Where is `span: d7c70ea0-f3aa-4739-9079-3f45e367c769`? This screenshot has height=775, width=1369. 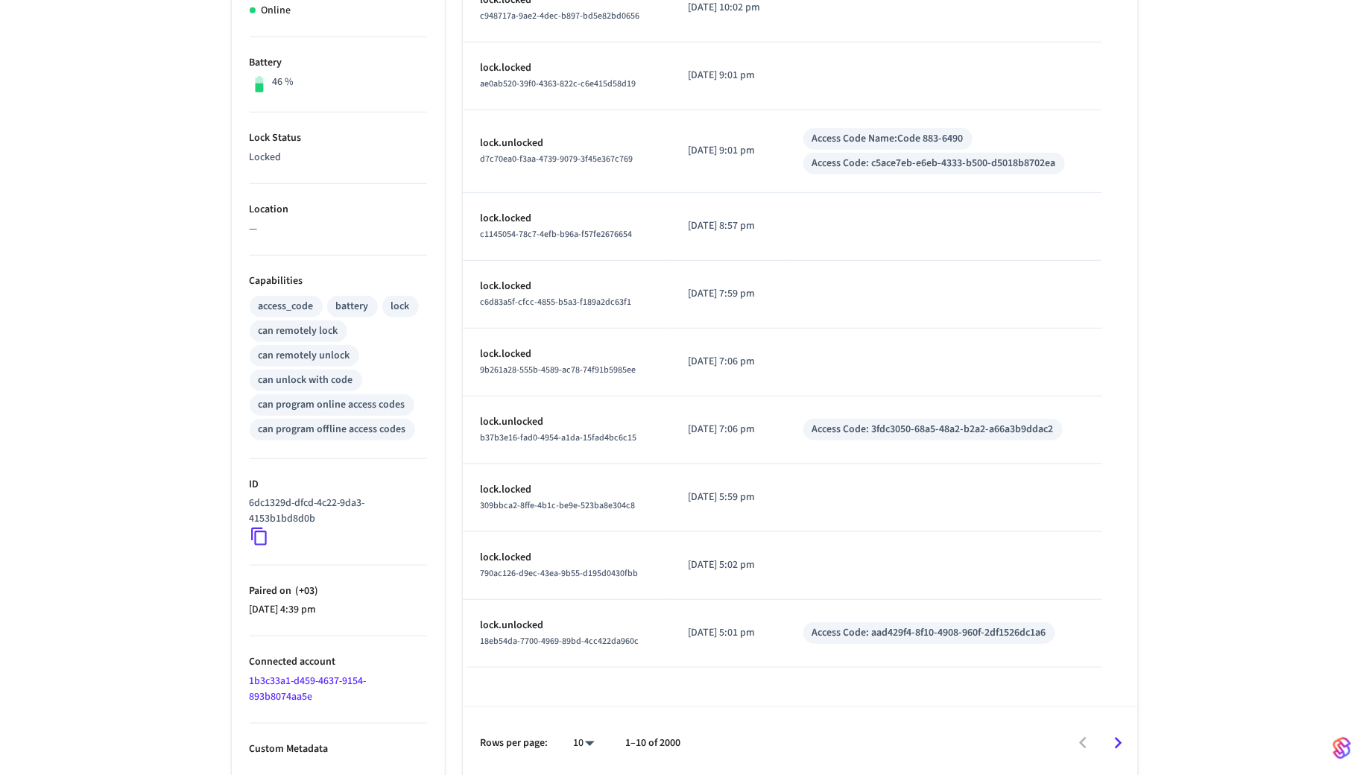 span: d7c70ea0-f3aa-4739-9079-3f45e367c769 is located at coordinates (557, 159).